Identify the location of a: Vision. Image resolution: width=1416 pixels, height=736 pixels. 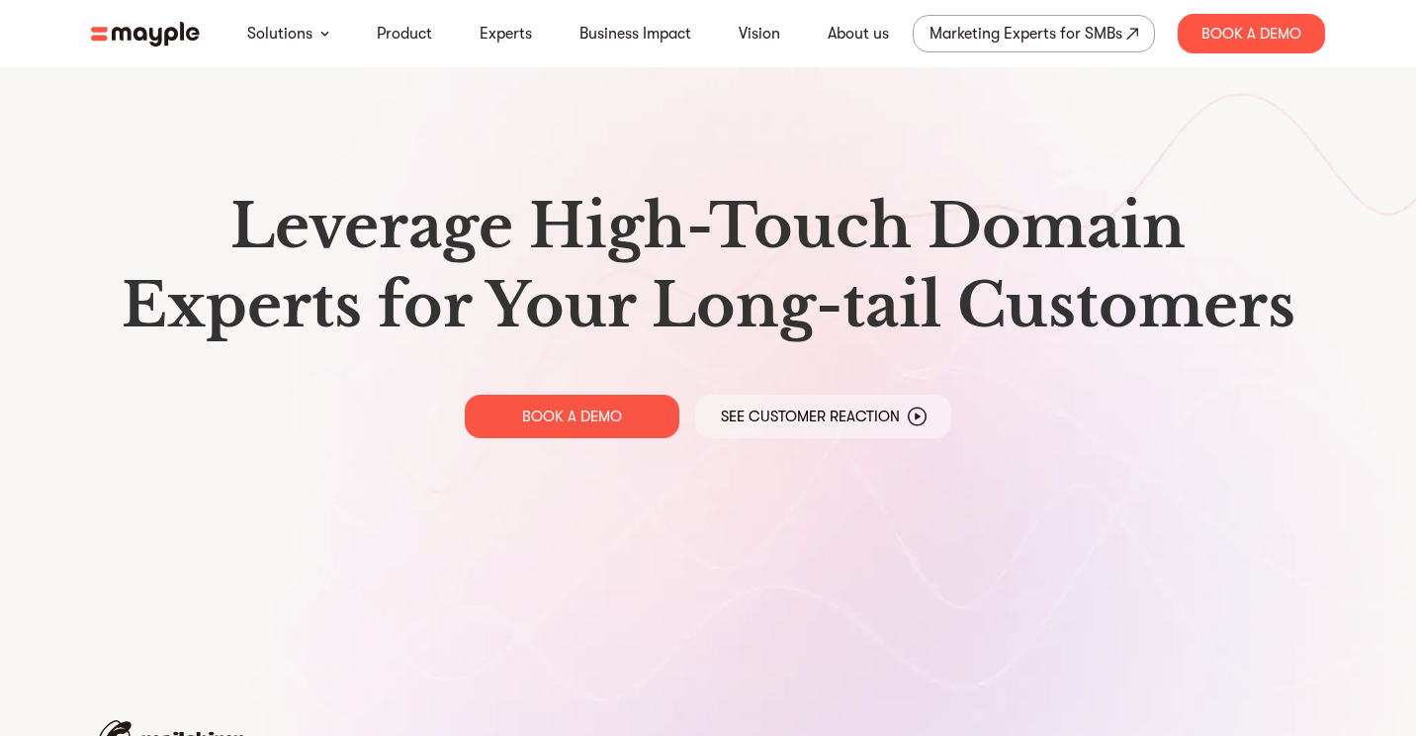
(759, 34).